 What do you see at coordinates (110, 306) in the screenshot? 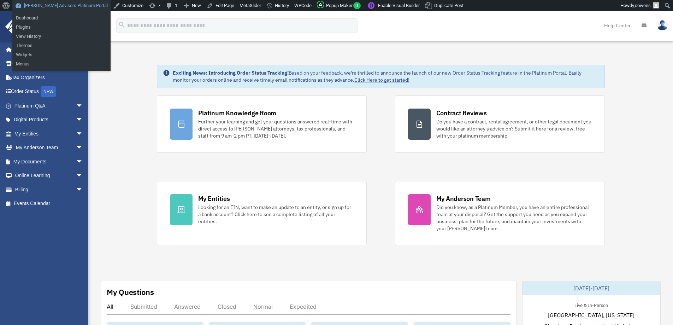
I see `div: All` at bounding box center [110, 306].